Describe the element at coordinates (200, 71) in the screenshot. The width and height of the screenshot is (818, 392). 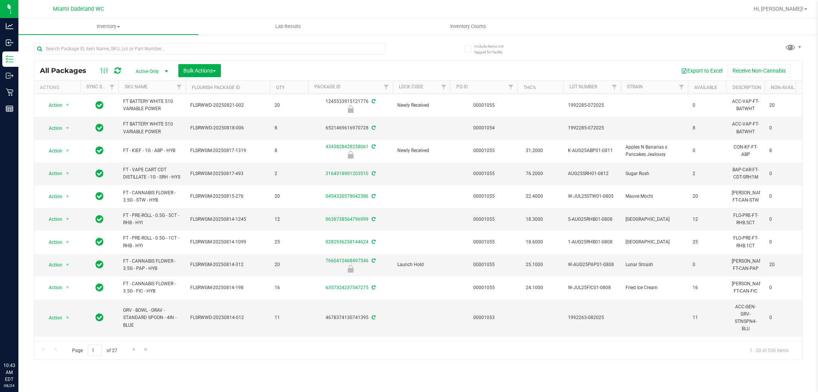
I see `span: Bulk Actions` at that location.